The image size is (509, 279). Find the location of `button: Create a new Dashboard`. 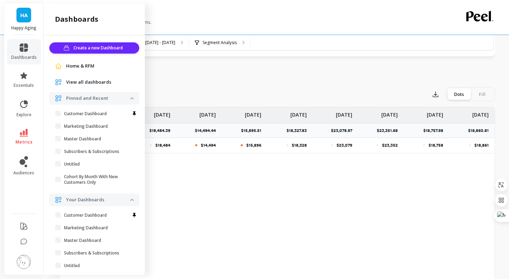

button: Create a new Dashboard is located at coordinates (94, 48).